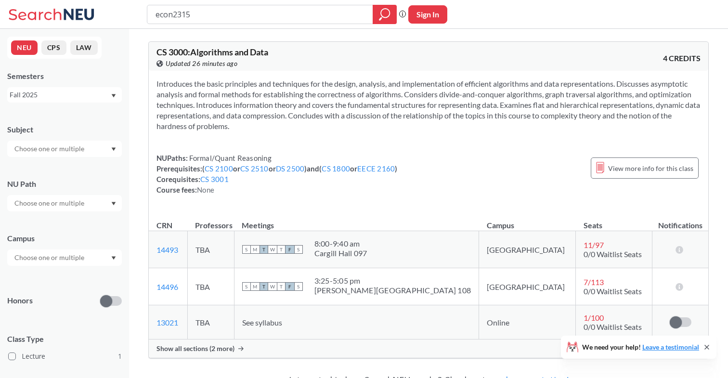  What do you see at coordinates (65, 238) in the screenshot?
I see `div: Campus` at bounding box center [65, 238].